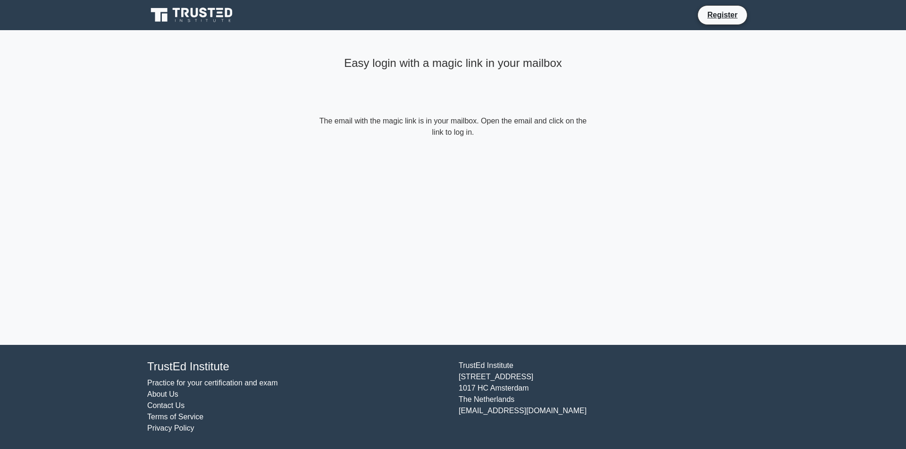 The image size is (906, 449). What do you see at coordinates (175, 417) in the screenshot?
I see `a: Terms of Service` at bounding box center [175, 417].